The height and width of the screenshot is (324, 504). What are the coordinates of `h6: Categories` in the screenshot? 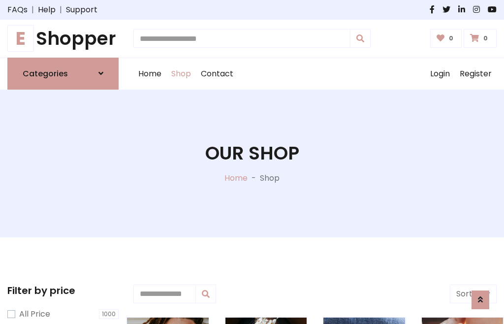 It's located at (45, 73).